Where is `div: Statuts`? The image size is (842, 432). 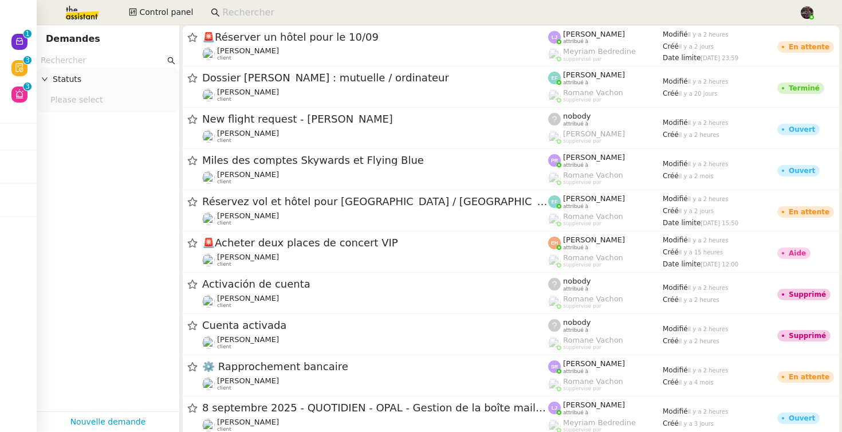 div: Statuts is located at coordinates (108, 79).